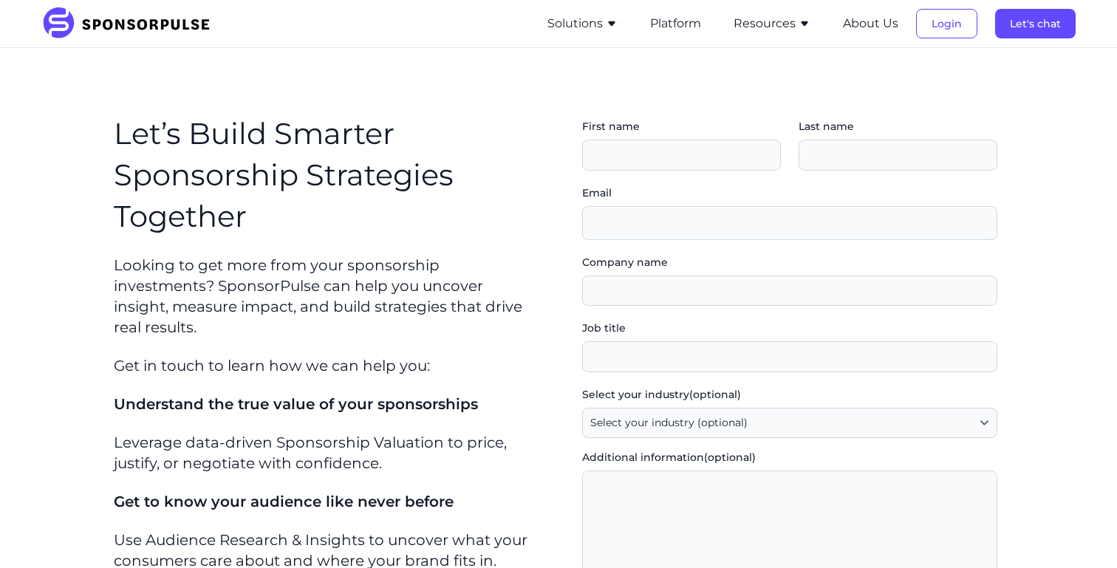 The height and width of the screenshot is (568, 1117). What do you see at coordinates (870, 24) in the screenshot?
I see `a: About Us` at bounding box center [870, 24].